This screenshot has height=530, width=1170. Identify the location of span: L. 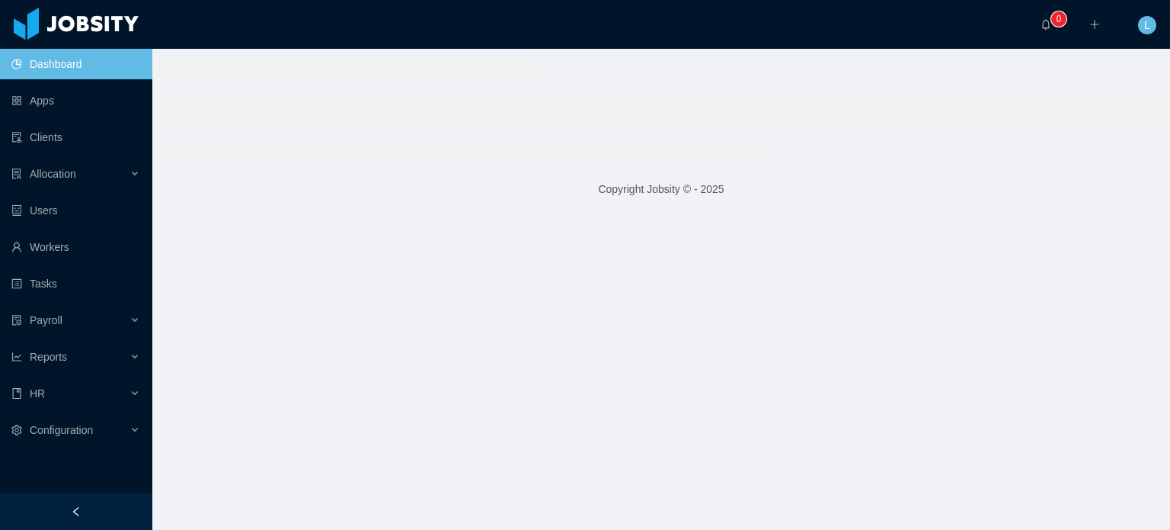
(1147, 25).